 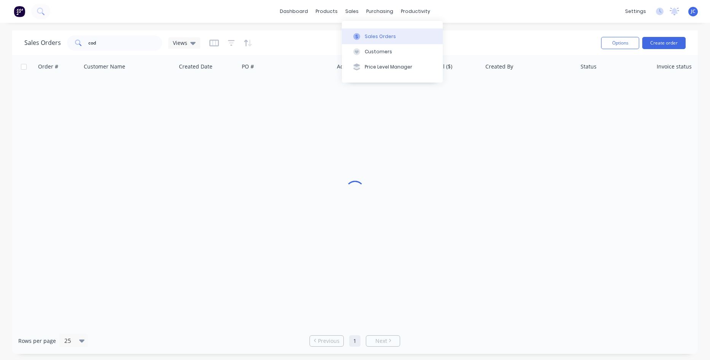 I want to click on span: Previous, so click(x=329, y=341).